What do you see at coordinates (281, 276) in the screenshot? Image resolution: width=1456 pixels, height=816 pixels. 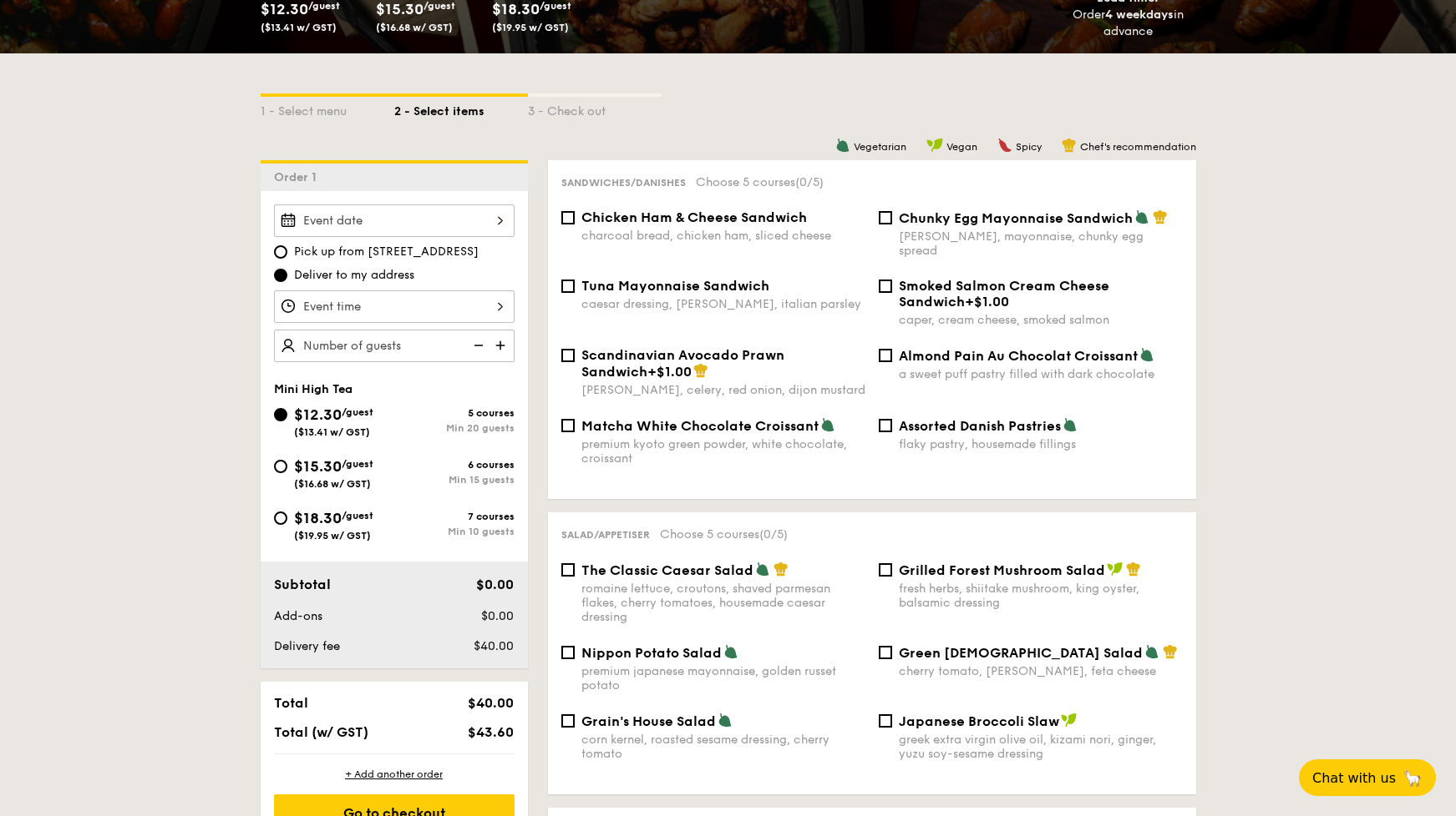 I see `input: Deliver to my address` at bounding box center [281, 276].